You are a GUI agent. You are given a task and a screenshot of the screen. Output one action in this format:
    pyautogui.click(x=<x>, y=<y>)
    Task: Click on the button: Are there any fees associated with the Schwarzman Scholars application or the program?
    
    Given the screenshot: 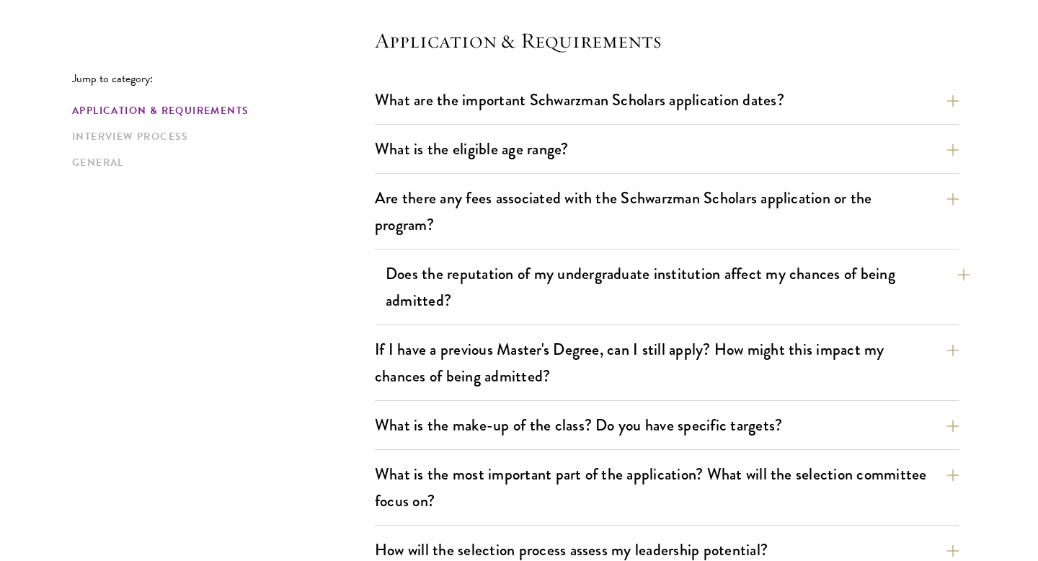 What is the action you would take?
    pyautogui.click(x=667, y=211)
    